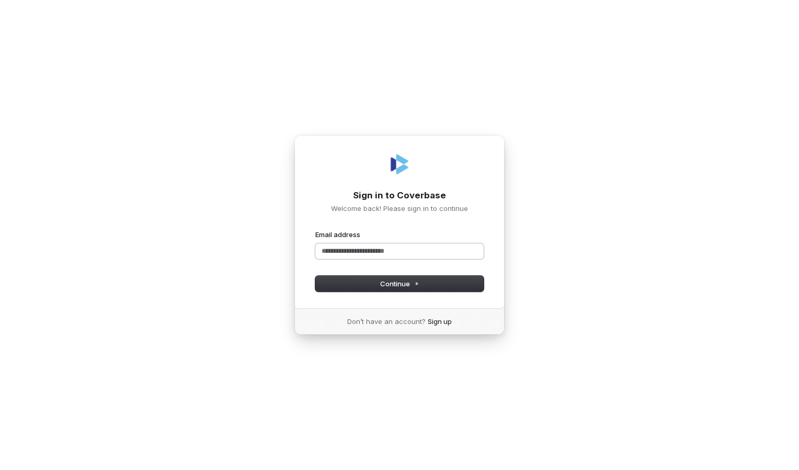 This screenshot has width=799, height=470. I want to click on h1: Sign in to Coverbase, so click(400, 196).